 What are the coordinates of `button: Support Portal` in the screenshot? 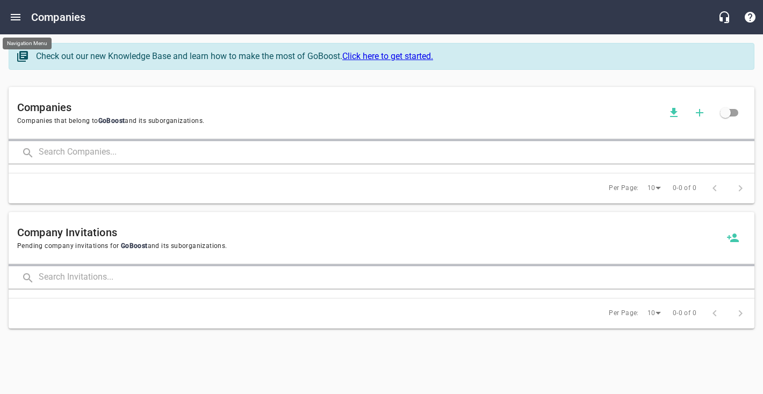 It's located at (750, 17).